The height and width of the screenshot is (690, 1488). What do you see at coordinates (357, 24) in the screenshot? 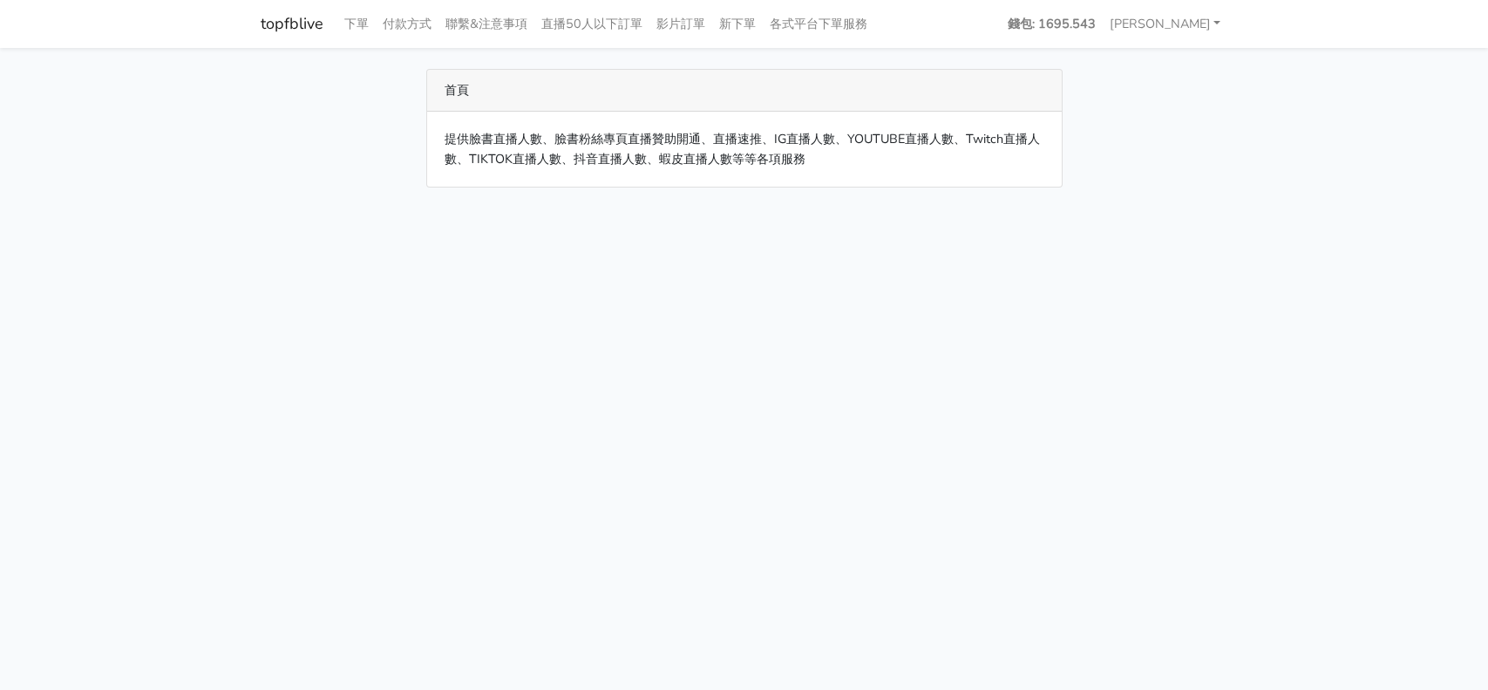
I see `a: 下單` at bounding box center [357, 24].